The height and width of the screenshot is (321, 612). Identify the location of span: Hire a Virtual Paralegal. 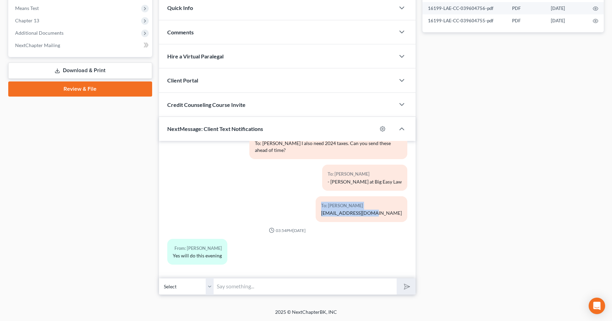
(195, 56).